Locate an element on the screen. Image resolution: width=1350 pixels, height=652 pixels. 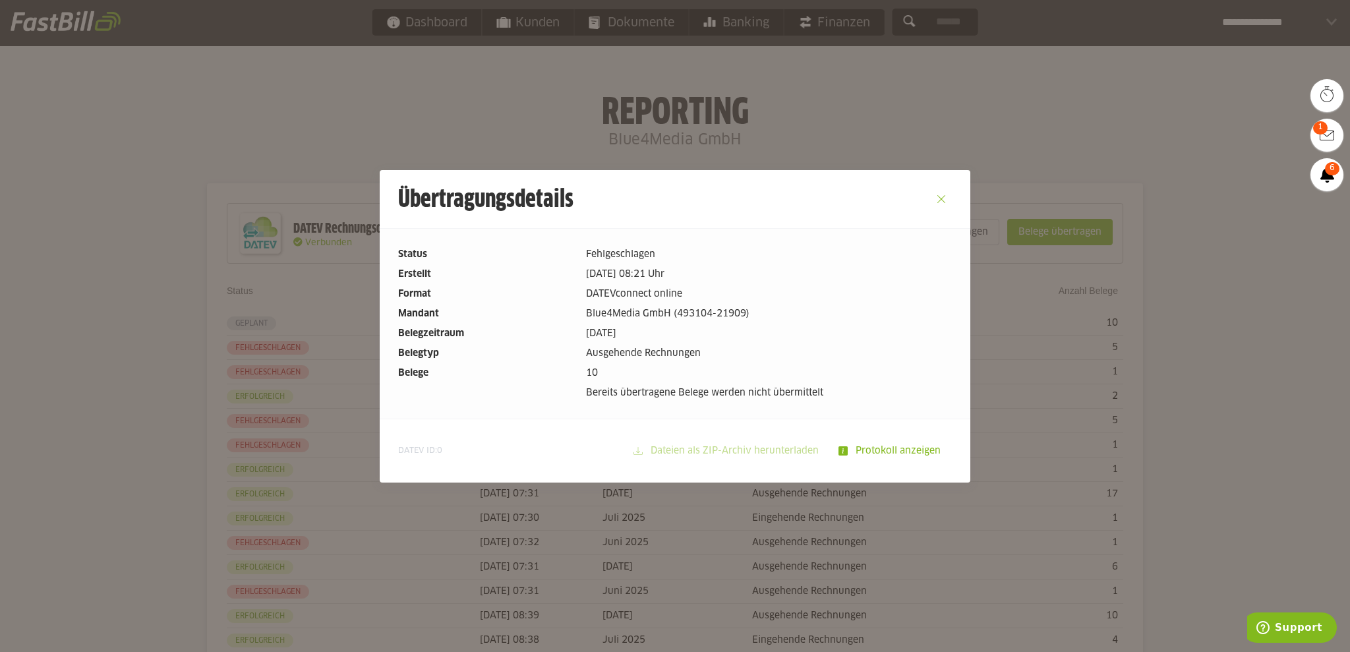
dt: Mandant is located at coordinates (486, 314).